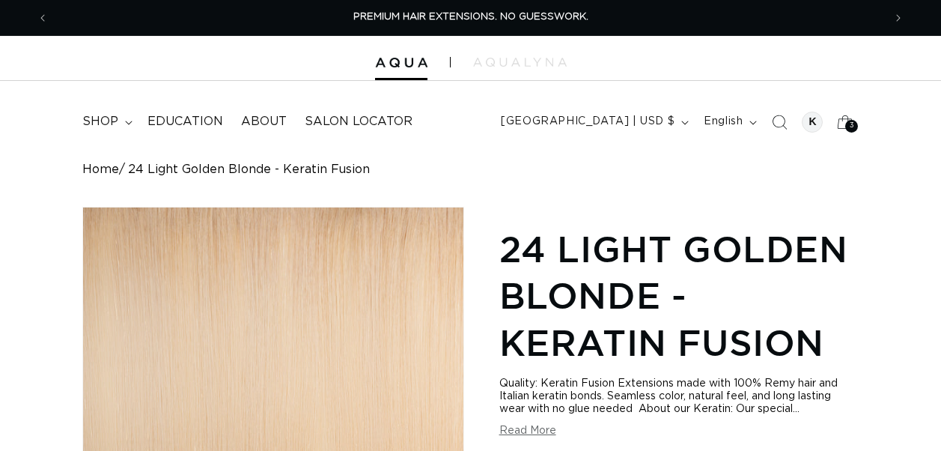  What do you see at coordinates (401, 63) in the screenshot?
I see `img: Aqua Hair Extensions` at bounding box center [401, 63].